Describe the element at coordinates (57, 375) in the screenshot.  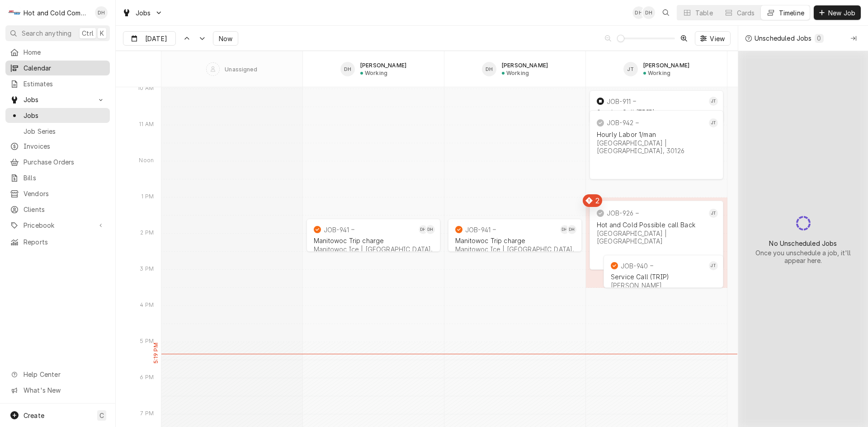
I see `a: Go to Help Center` at that location.